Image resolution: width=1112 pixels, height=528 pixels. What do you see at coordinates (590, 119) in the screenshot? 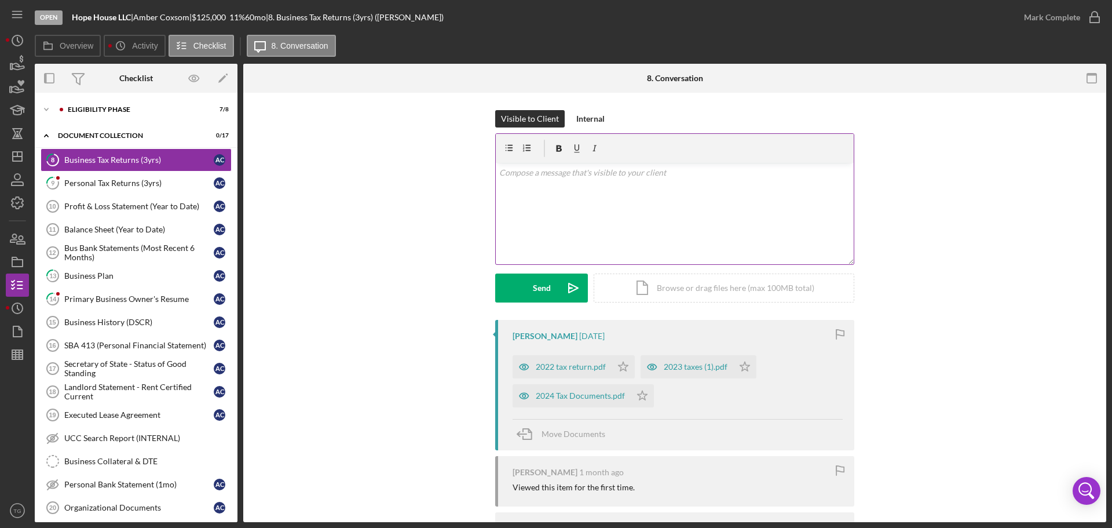
I see `div: Internal` at bounding box center [590, 119].